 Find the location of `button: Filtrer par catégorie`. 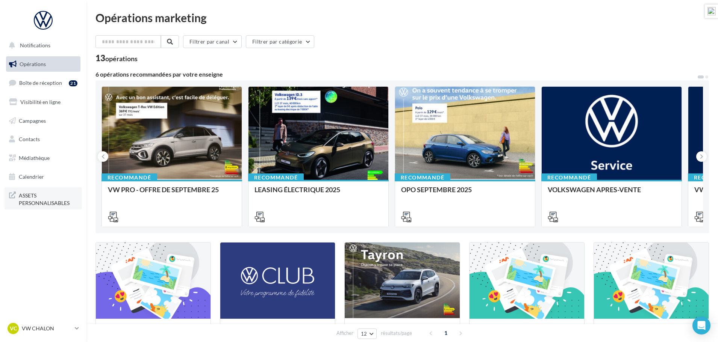

button: Filtrer par catégorie is located at coordinates (280, 42).